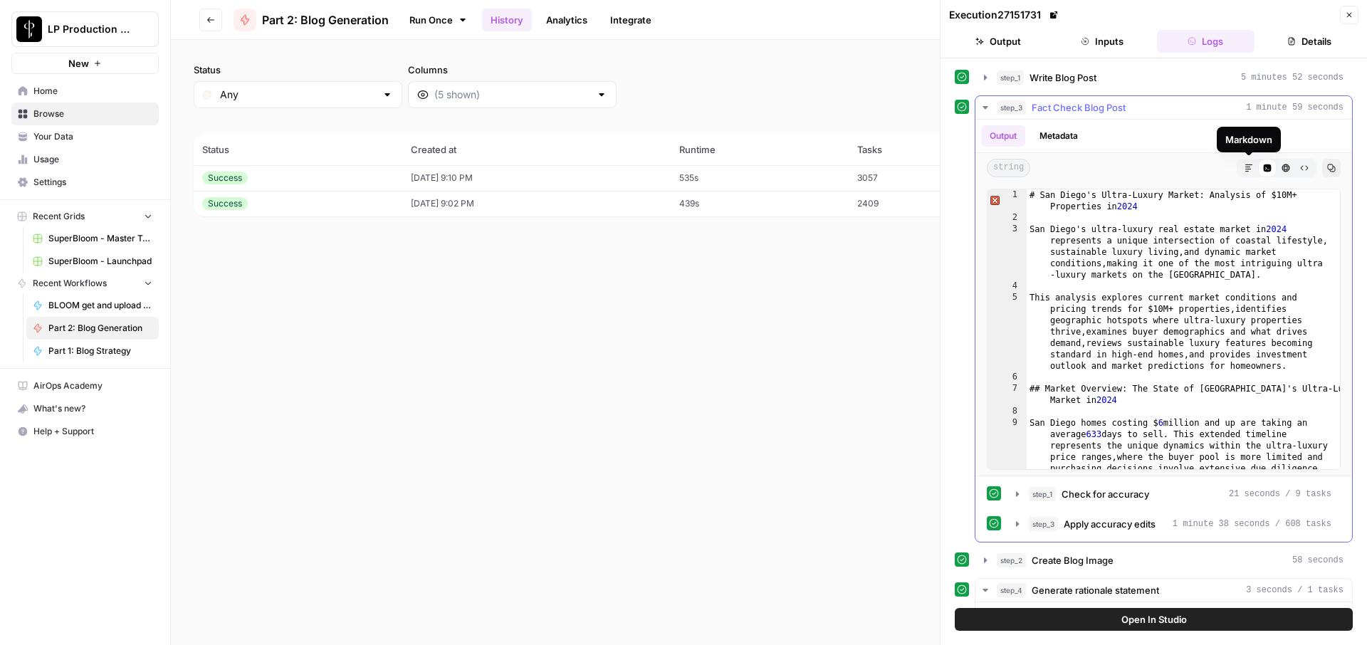 This screenshot has width=1367, height=645. What do you see at coordinates (85, 409) in the screenshot?
I see `div: What's new?` at bounding box center [85, 409].